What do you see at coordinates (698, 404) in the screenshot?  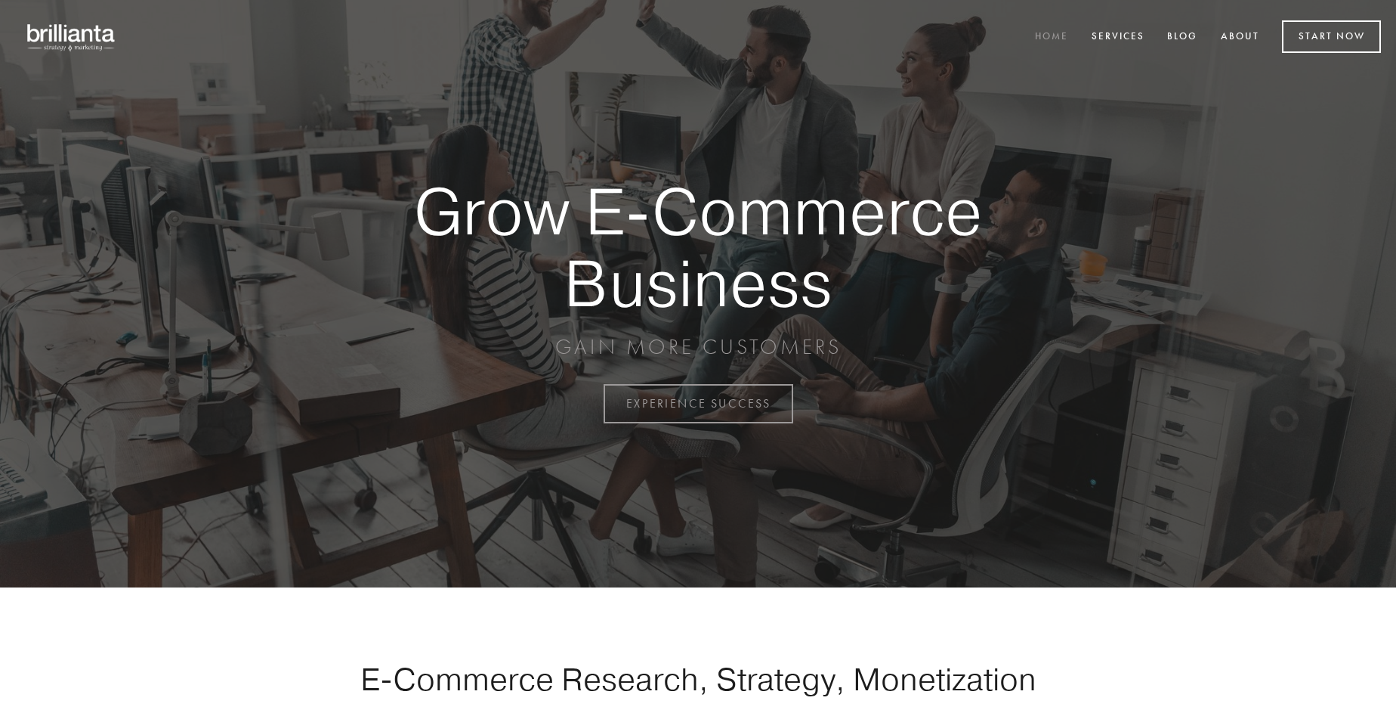 I see `a: EXPERIENCE SUCCESS` at bounding box center [698, 404].